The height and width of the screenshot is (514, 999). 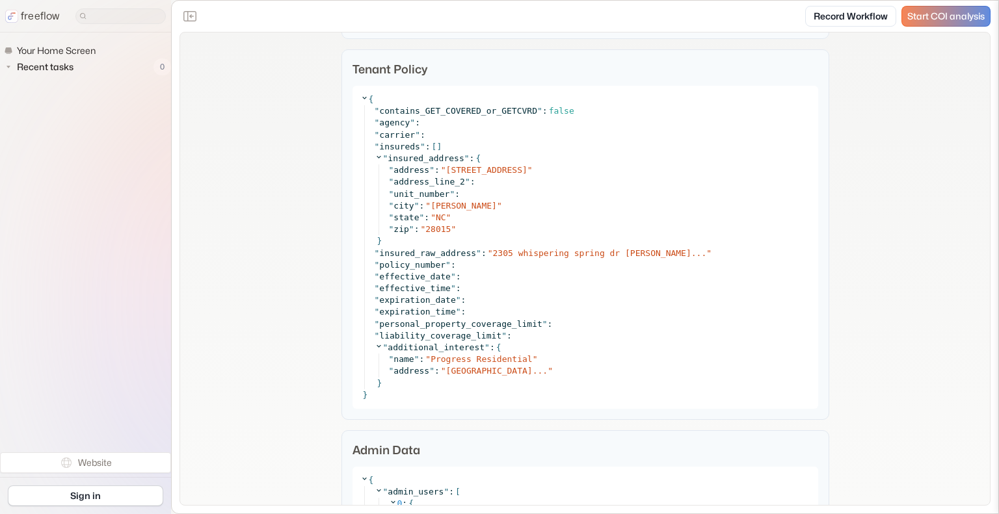 I want to click on span: personal_property_coverage_limit, so click(x=460, y=324).